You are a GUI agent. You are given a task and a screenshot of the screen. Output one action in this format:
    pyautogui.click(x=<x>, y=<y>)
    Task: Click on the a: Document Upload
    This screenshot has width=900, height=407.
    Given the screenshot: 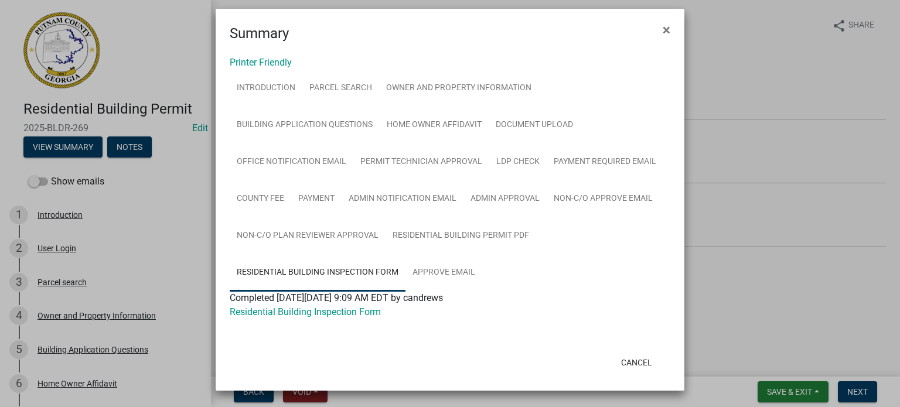 What is the action you would take?
    pyautogui.click(x=534, y=125)
    